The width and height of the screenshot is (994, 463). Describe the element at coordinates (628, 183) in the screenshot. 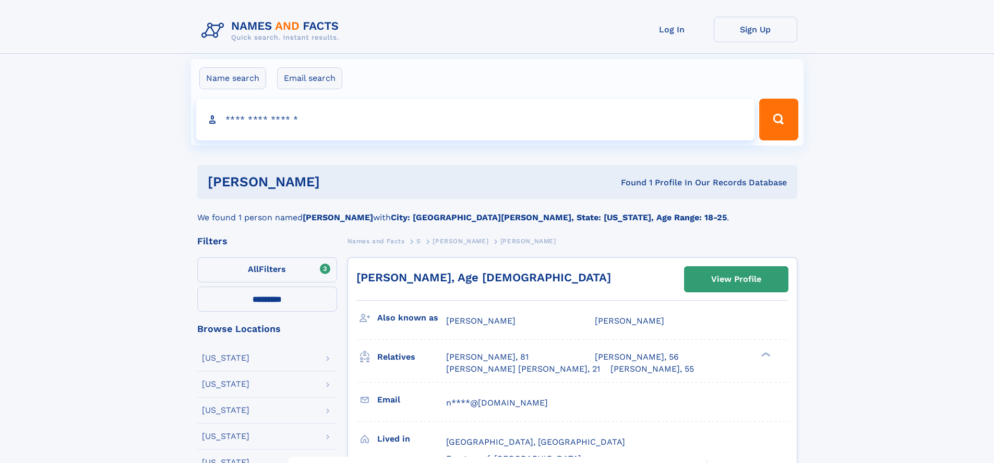

I see `div: Found 1 Profile In Our Records Database` at that location.